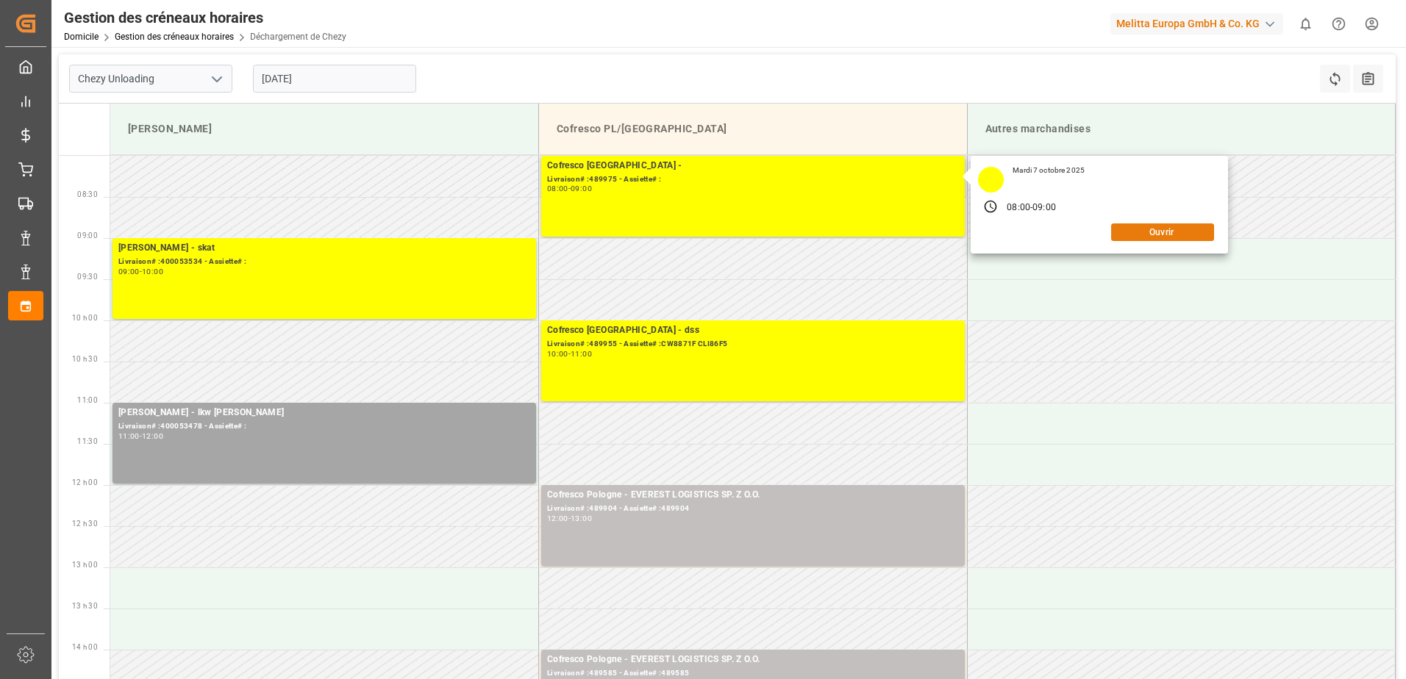  Describe the element at coordinates (216, 79) in the screenshot. I see `button: Ouvrir le menu` at that location.